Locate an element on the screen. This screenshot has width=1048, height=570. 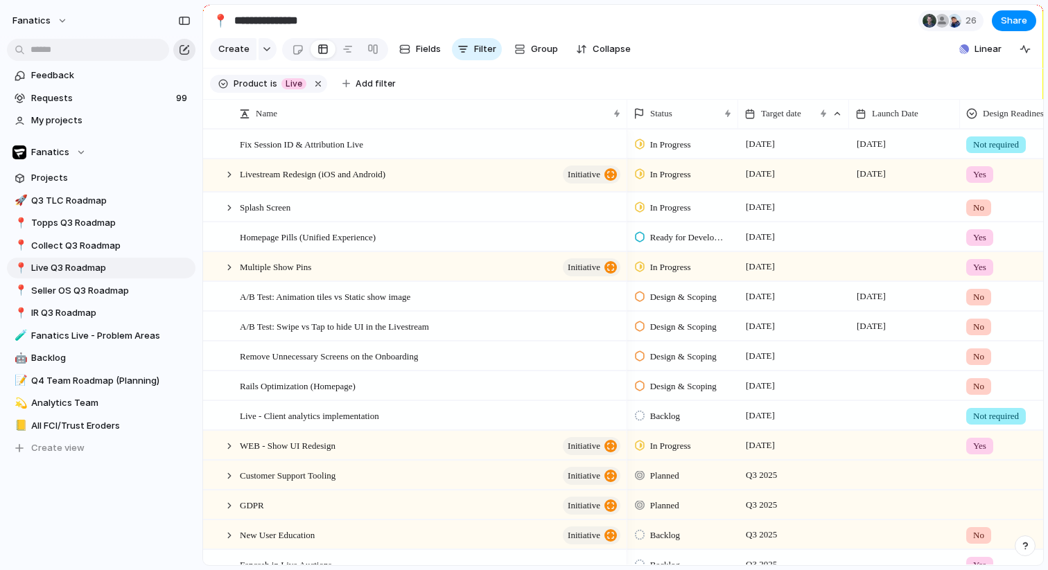
span: Name is located at coordinates (266, 114).